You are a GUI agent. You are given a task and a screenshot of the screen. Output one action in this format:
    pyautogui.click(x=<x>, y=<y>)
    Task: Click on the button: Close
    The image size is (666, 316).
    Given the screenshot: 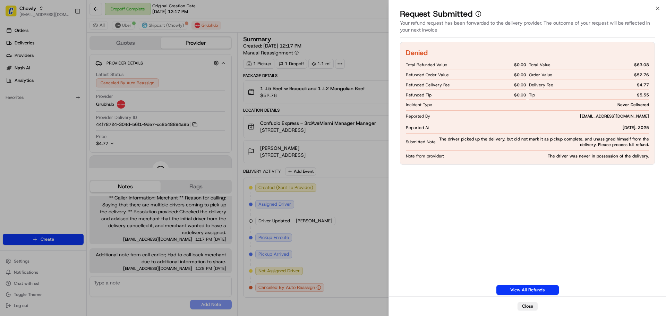 What is the action you would take?
    pyautogui.click(x=528, y=306)
    